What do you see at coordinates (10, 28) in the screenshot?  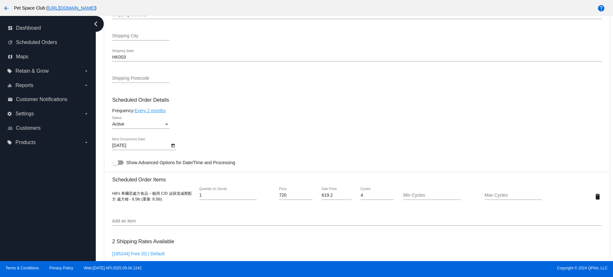 I see `i: dashboard` at bounding box center [10, 28].